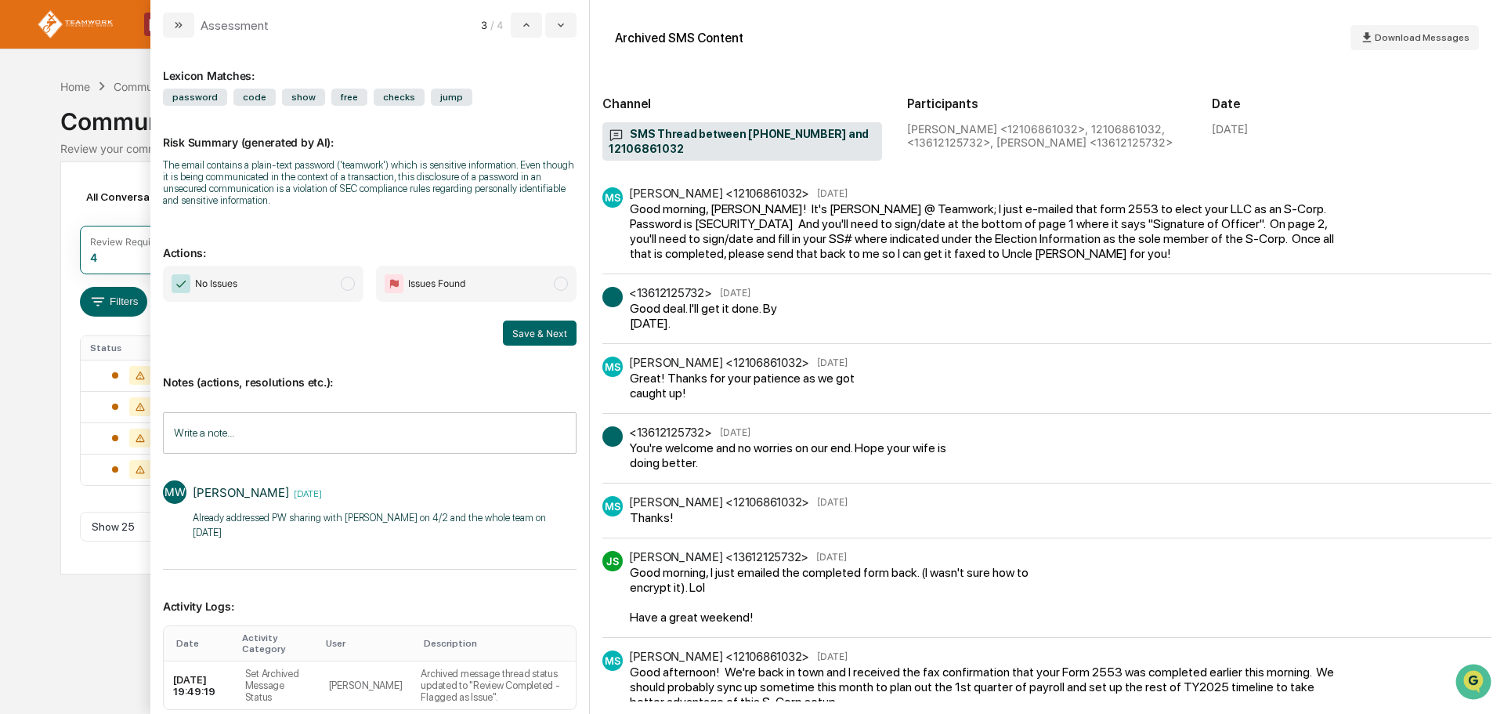 Image resolution: width=1504 pixels, height=714 pixels. I want to click on div: The email contains a plain-text password ('teamwork') which is sensitive information. Even though..., so click(370, 183).